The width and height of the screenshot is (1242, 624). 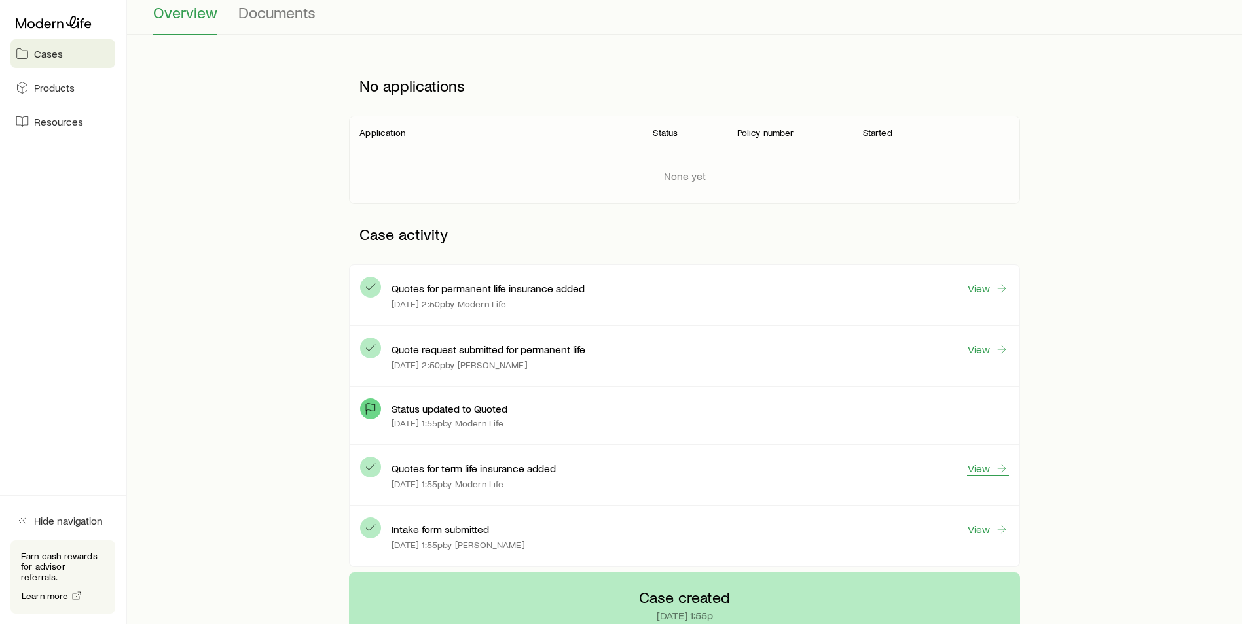 What do you see at coordinates (185, 12) in the screenshot?
I see `span: Overview` at bounding box center [185, 12].